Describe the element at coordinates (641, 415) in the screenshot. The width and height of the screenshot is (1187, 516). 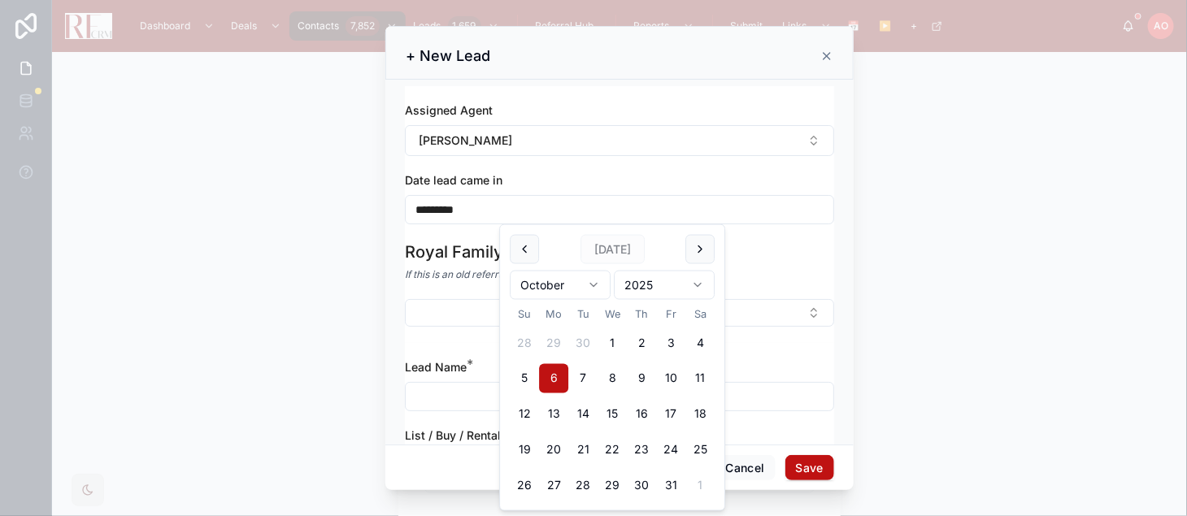
I see `button: Thursday, October 16th, 2025` at that location.